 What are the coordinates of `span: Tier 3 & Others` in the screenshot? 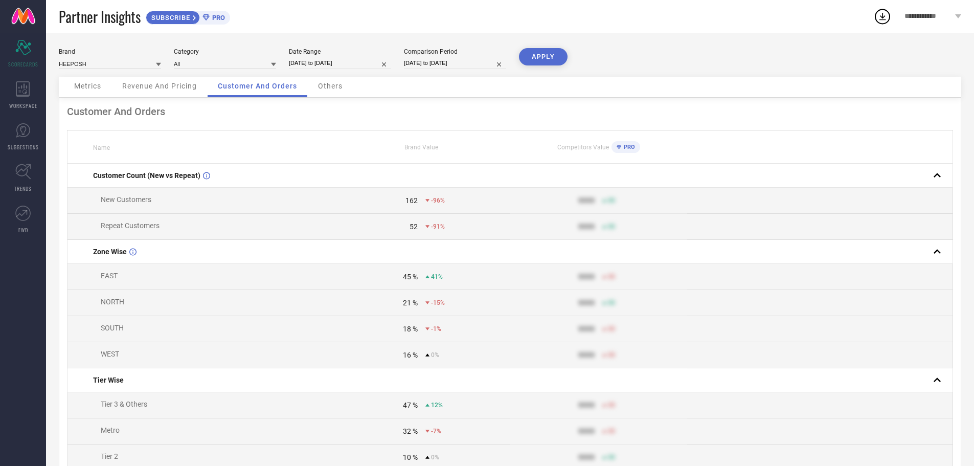 It's located at (124, 404).